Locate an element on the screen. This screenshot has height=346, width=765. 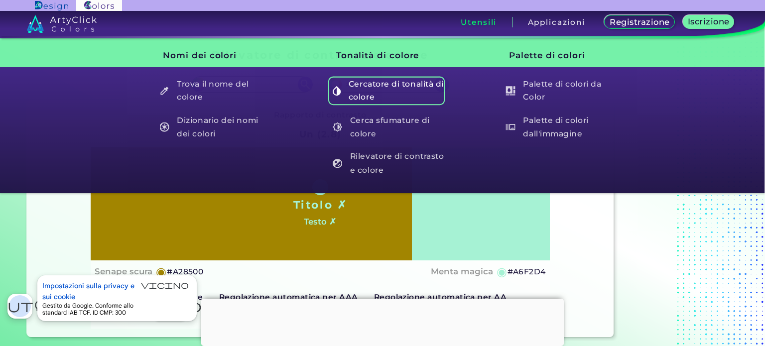
font: Dizionario dei nomi dei colori is located at coordinates (217, 127).